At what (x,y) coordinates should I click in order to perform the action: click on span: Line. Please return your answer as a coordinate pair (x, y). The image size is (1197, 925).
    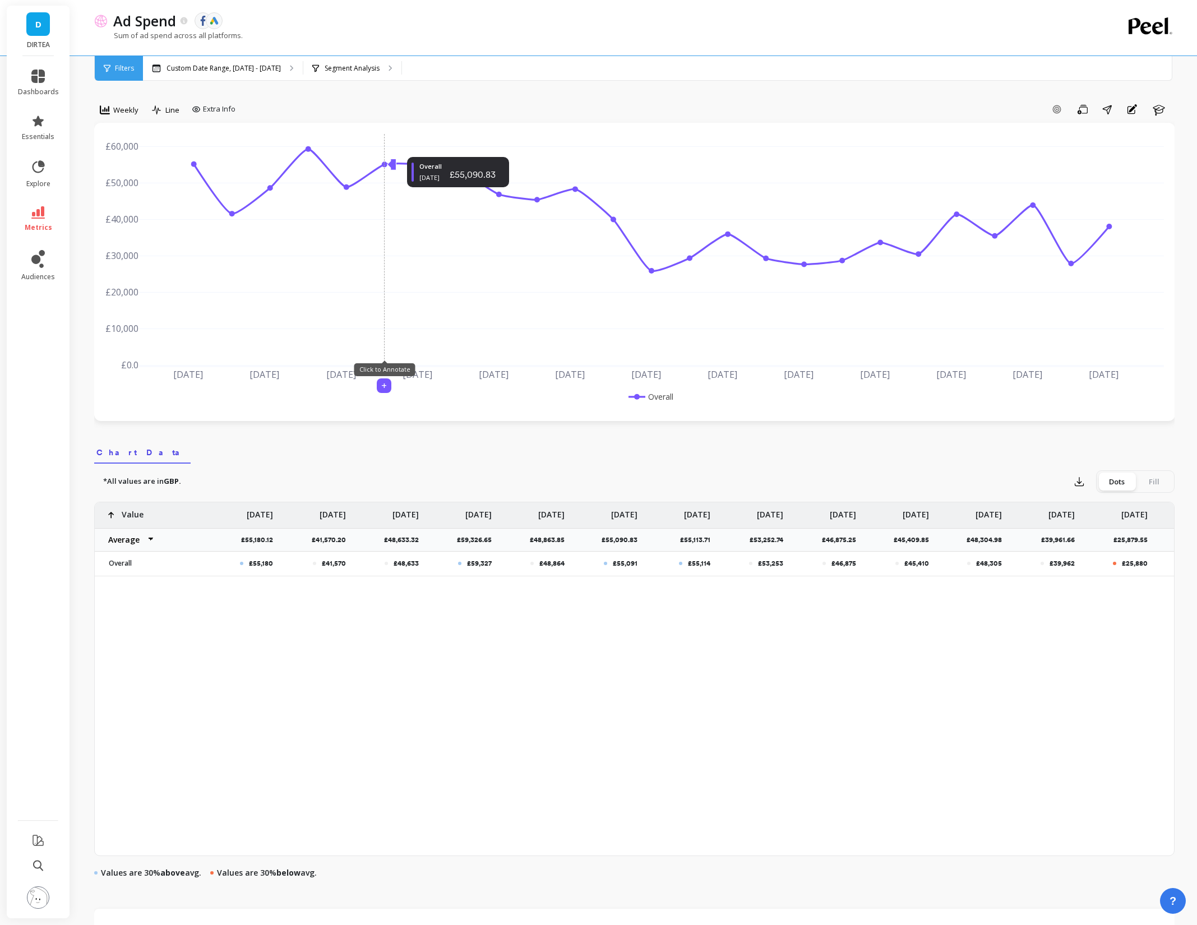
    Looking at the image, I should click on (172, 110).